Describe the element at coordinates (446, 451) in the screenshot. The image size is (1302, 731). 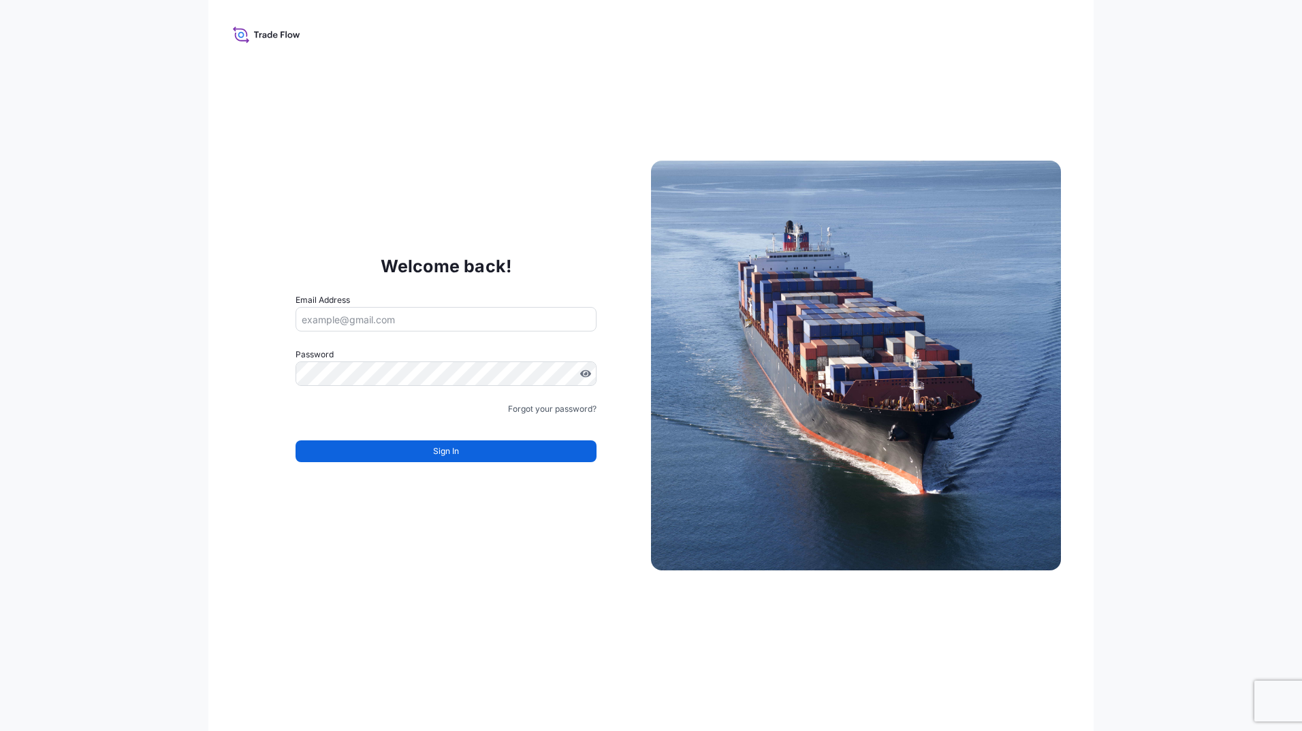
I see `span: Sign In` at that location.